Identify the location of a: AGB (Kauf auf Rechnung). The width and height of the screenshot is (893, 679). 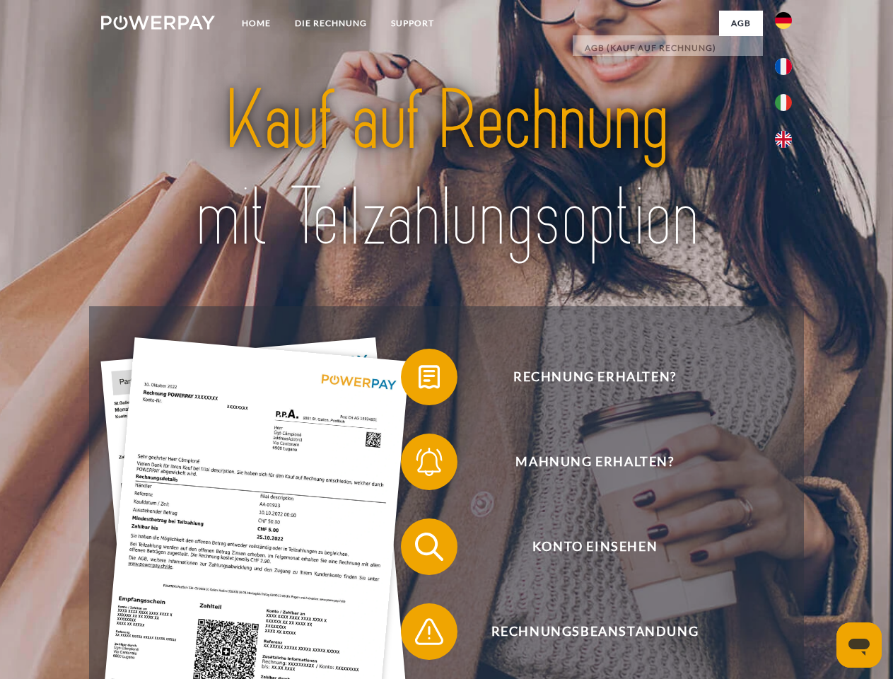
(667, 48).